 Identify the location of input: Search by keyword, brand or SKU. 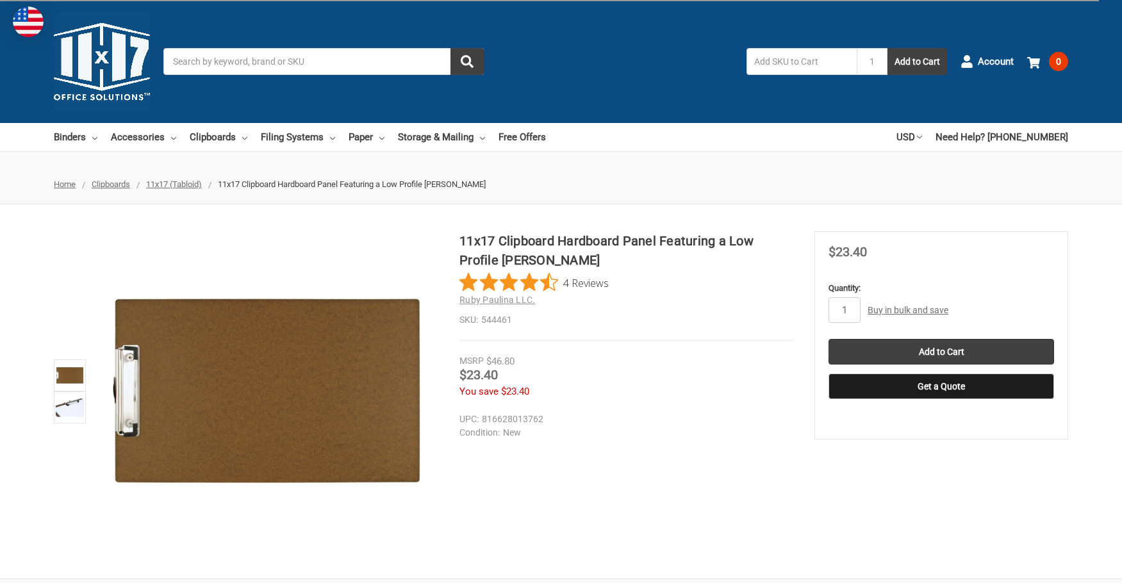
(324, 62).